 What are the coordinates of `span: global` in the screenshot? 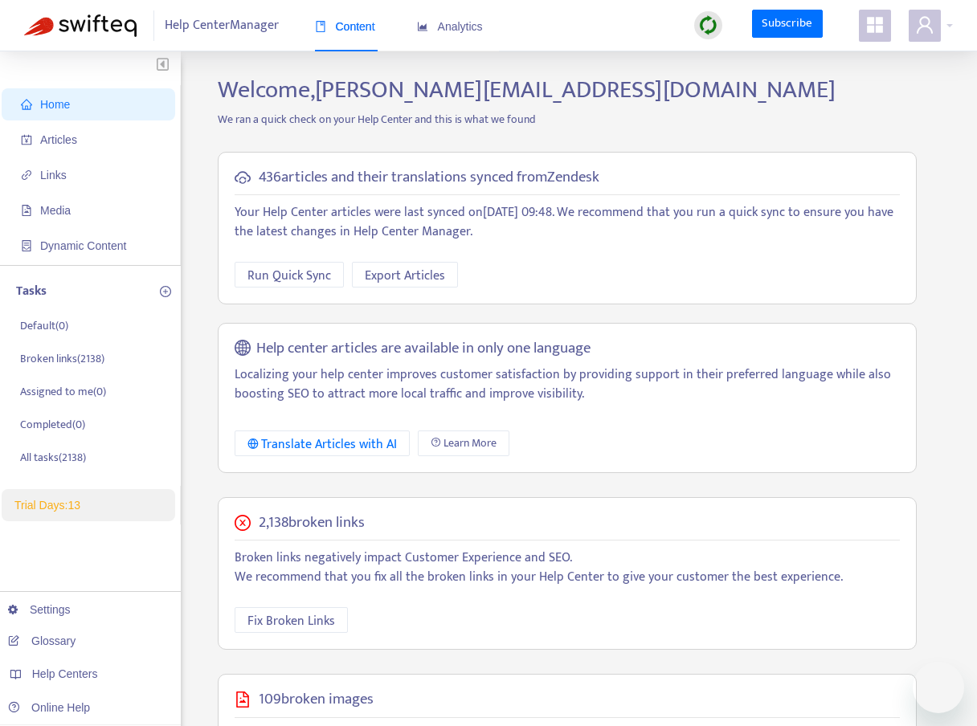 It's located at (243, 349).